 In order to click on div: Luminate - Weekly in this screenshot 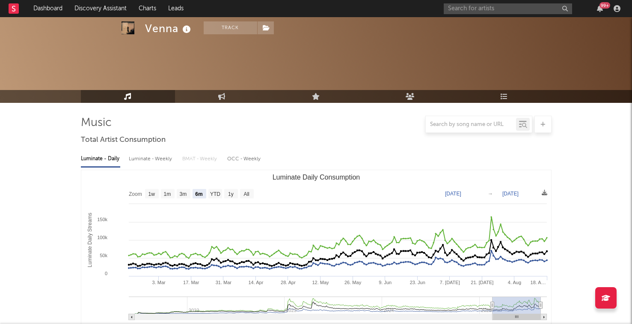, I will do `click(151, 159)`.